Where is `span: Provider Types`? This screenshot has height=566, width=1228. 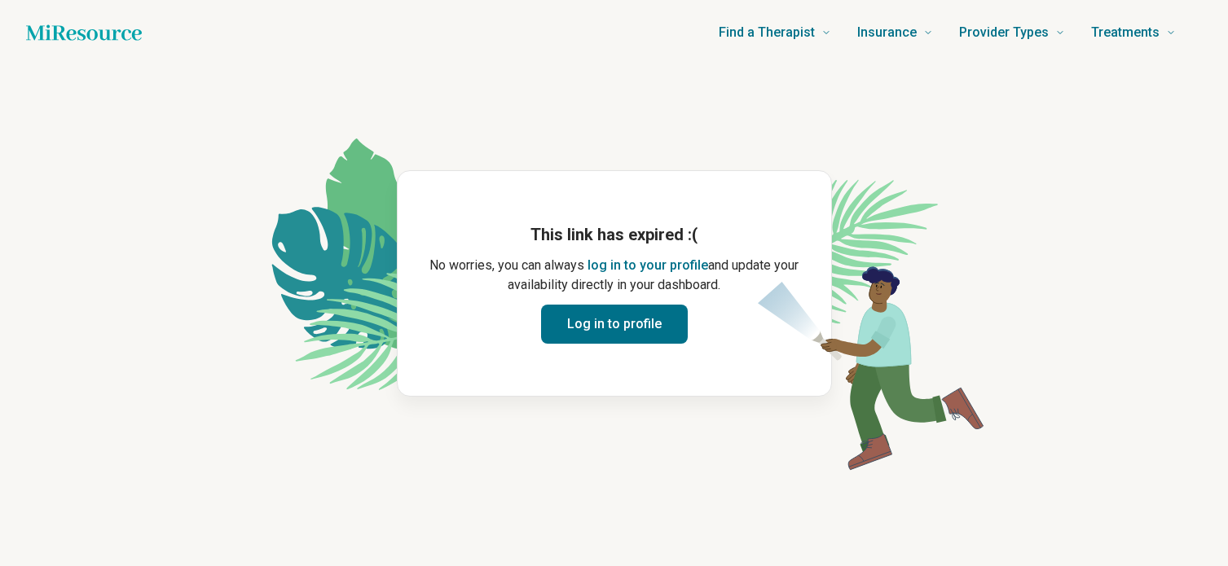
span: Provider Types is located at coordinates (1004, 33).